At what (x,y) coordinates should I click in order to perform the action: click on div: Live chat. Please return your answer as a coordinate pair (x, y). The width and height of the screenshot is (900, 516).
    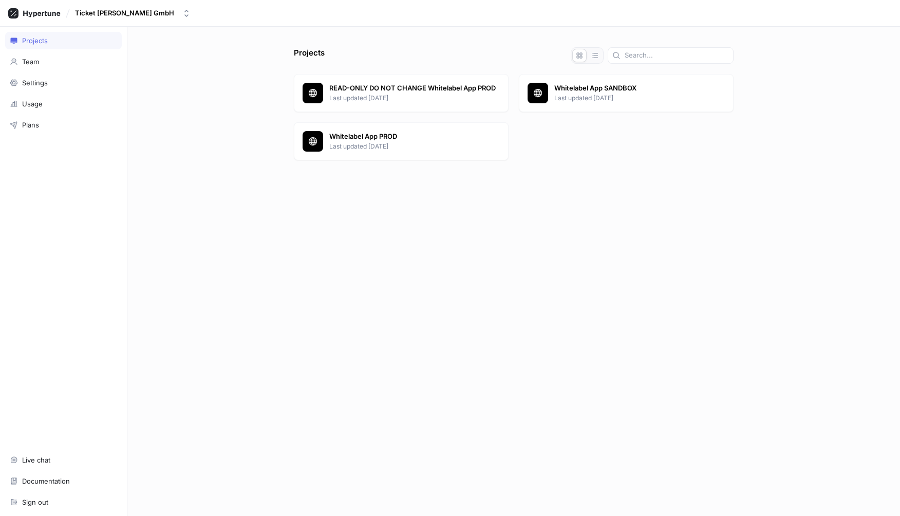
    Looking at the image, I should click on (36, 460).